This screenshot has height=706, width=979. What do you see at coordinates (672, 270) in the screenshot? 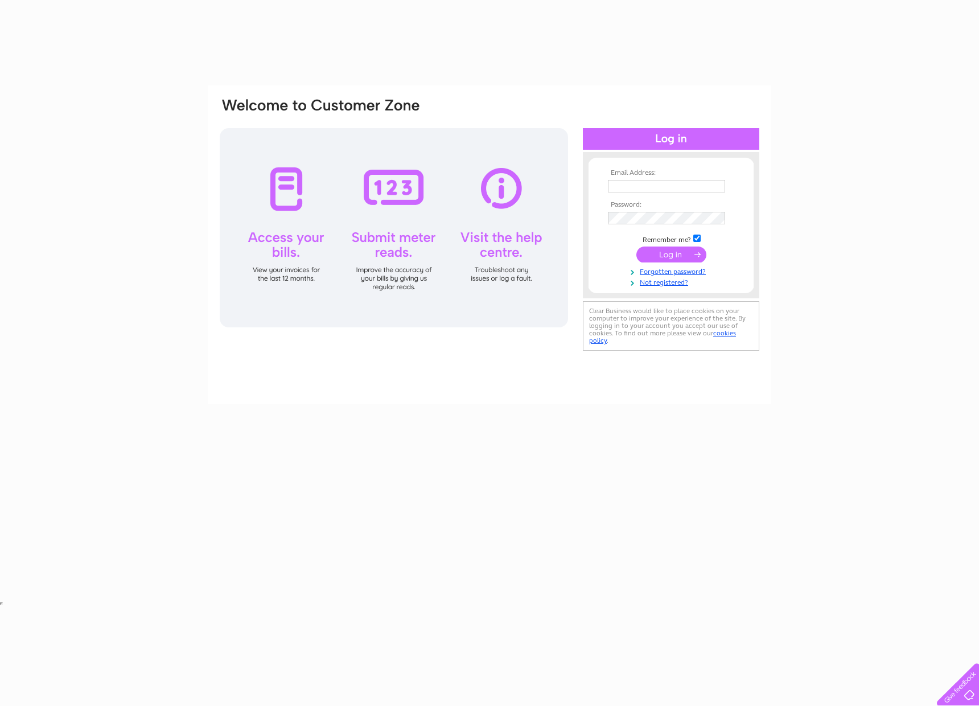
I see `a: Forgotten password?` at bounding box center [672, 270].